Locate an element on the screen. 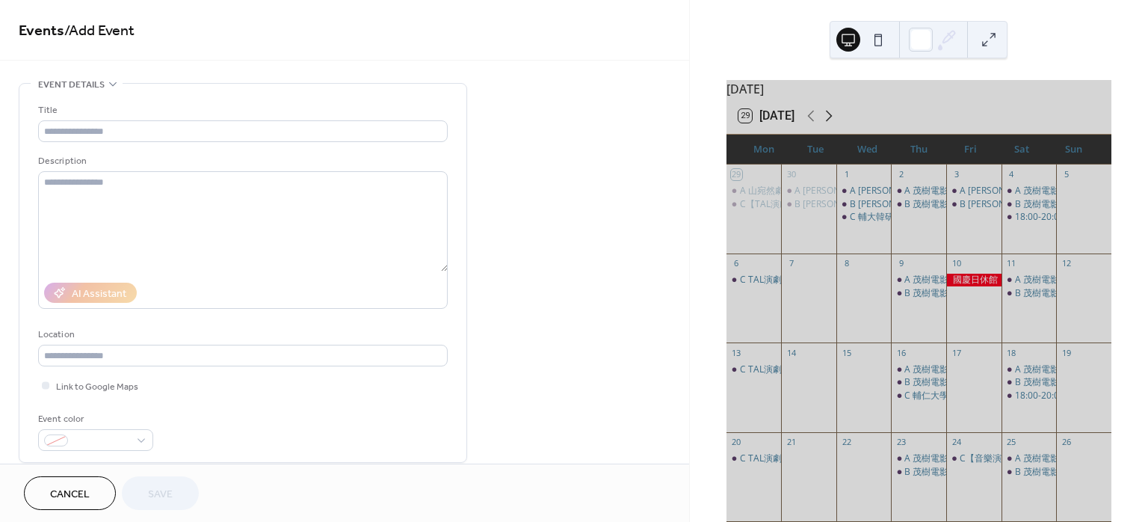  span: / Add Event is located at coordinates (99, 31).